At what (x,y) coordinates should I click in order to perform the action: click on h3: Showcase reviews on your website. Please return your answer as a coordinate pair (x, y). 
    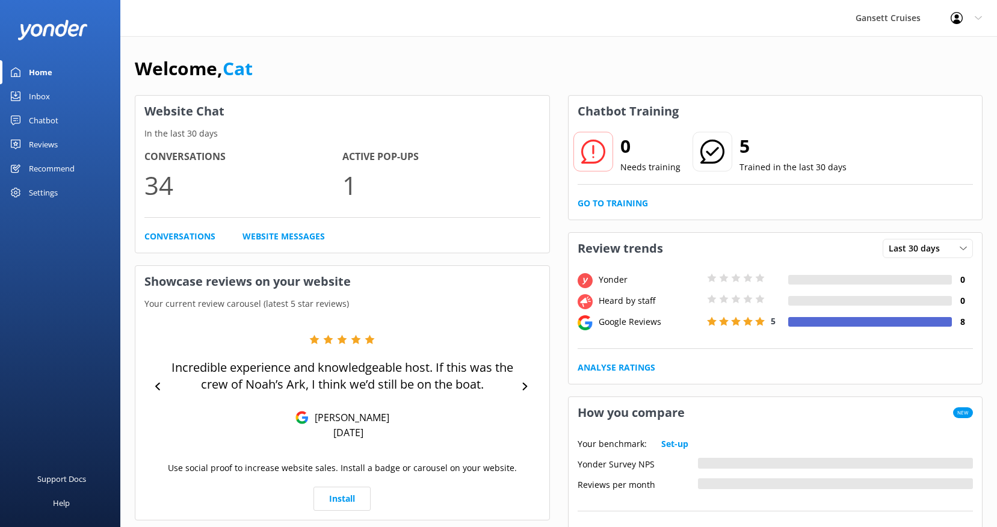
    Looking at the image, I should click on (342, 282).